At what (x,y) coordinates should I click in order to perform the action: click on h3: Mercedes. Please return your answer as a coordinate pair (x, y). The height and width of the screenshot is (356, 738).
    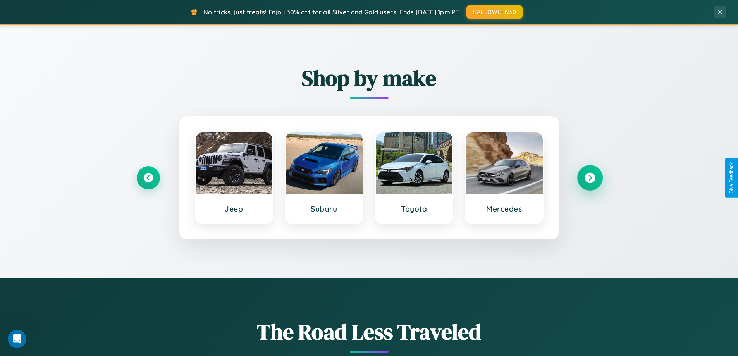
    Looking at the image, I should click on (504, 209).